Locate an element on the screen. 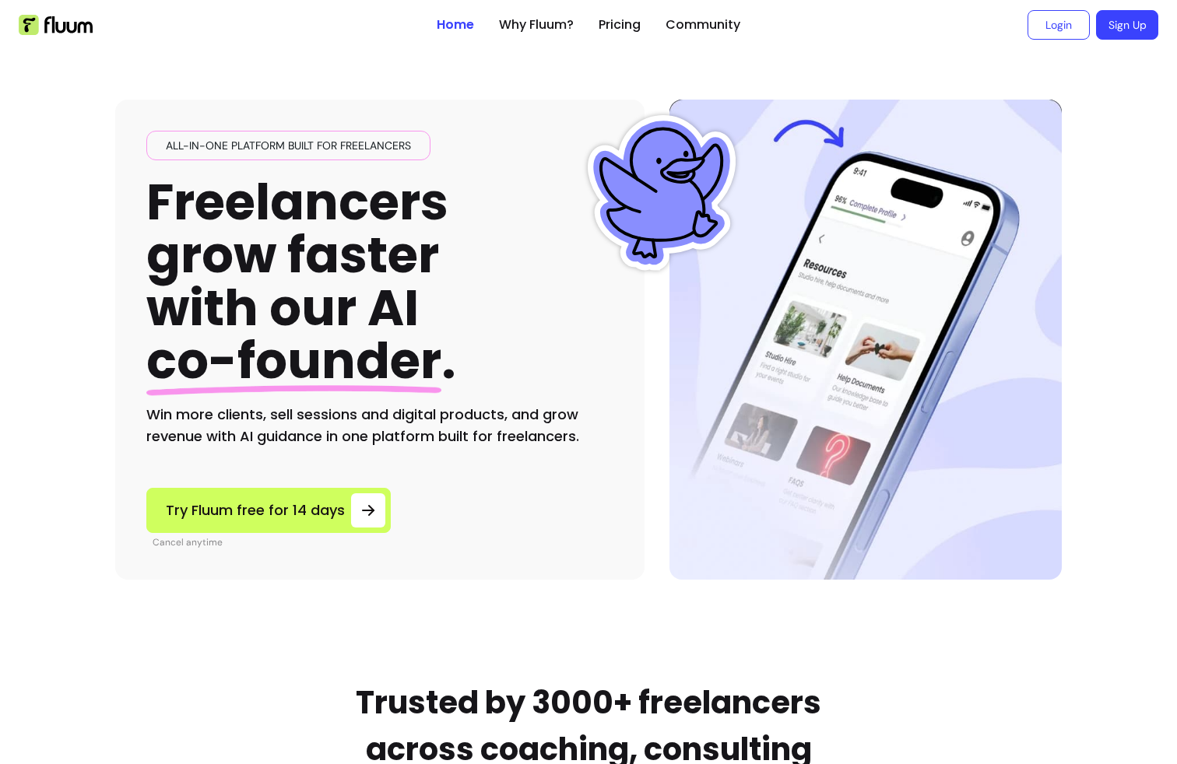 The image size is (1177, 764). a: Home is located at coordinates (455, 25).